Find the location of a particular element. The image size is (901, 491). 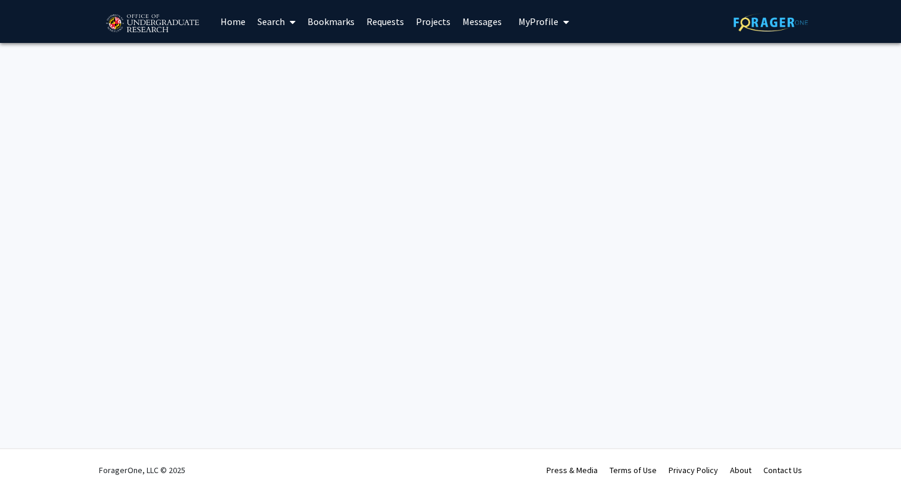

span: My Profile is located at coordinates (538, 21).